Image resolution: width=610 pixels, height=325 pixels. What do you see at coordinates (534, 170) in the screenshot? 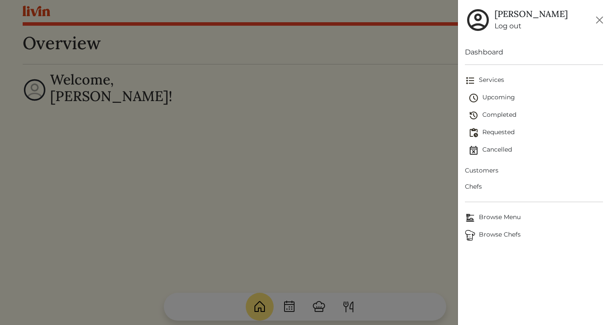
I see `a: Customers` at bounding box center [534, 170].